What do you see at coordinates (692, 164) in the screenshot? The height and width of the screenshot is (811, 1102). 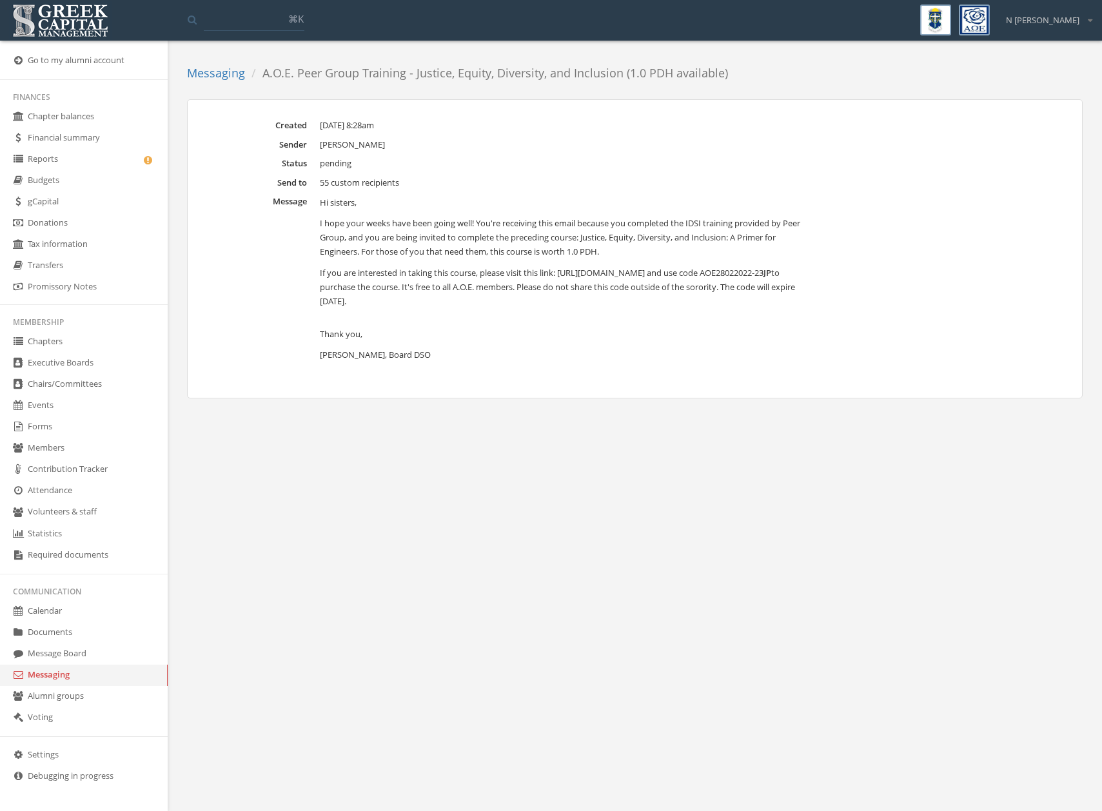 I see `dd: pending` at bounding box center [692, 164].